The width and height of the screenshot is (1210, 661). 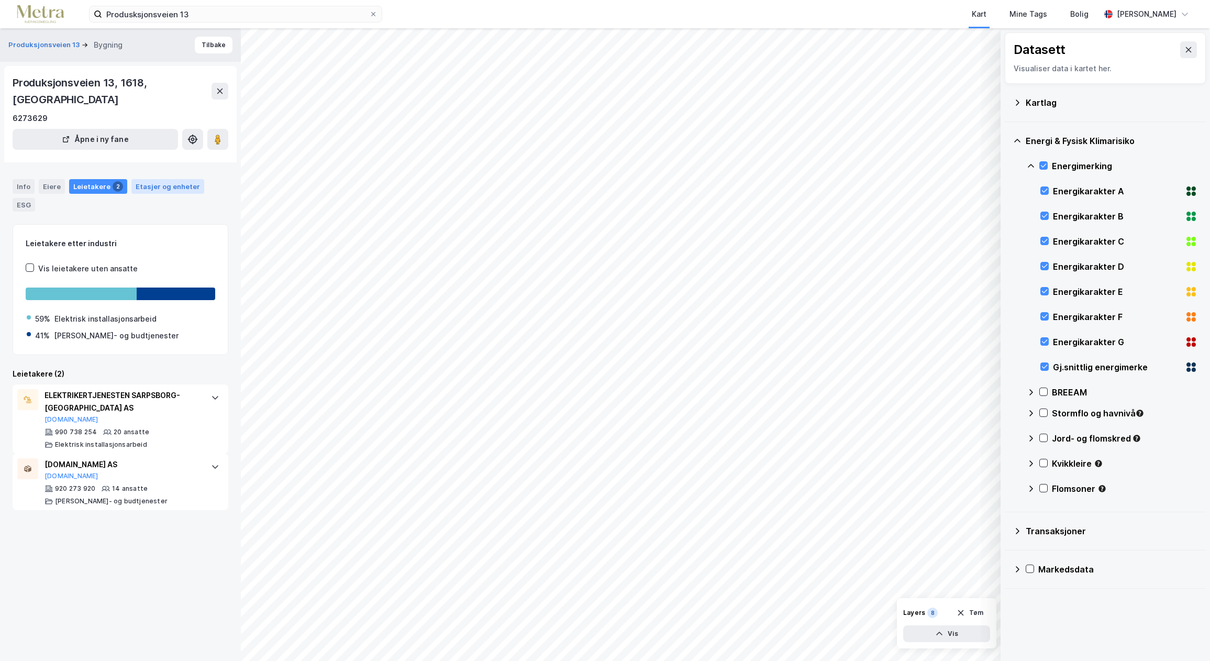 What do you see at coordinates (168, 186) in the screenshot?
I see `div: Etasjer og enheter` at bounding box center [168, 186].